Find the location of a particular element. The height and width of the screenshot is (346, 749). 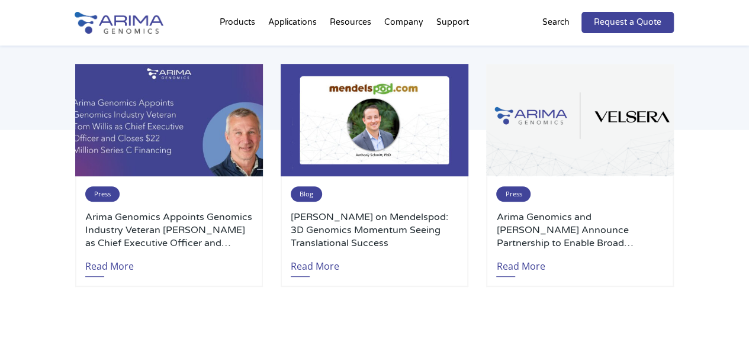

img: Anthony-Schmitt-PhD-2-500x300.jpg is located at coordinates (374, 120).